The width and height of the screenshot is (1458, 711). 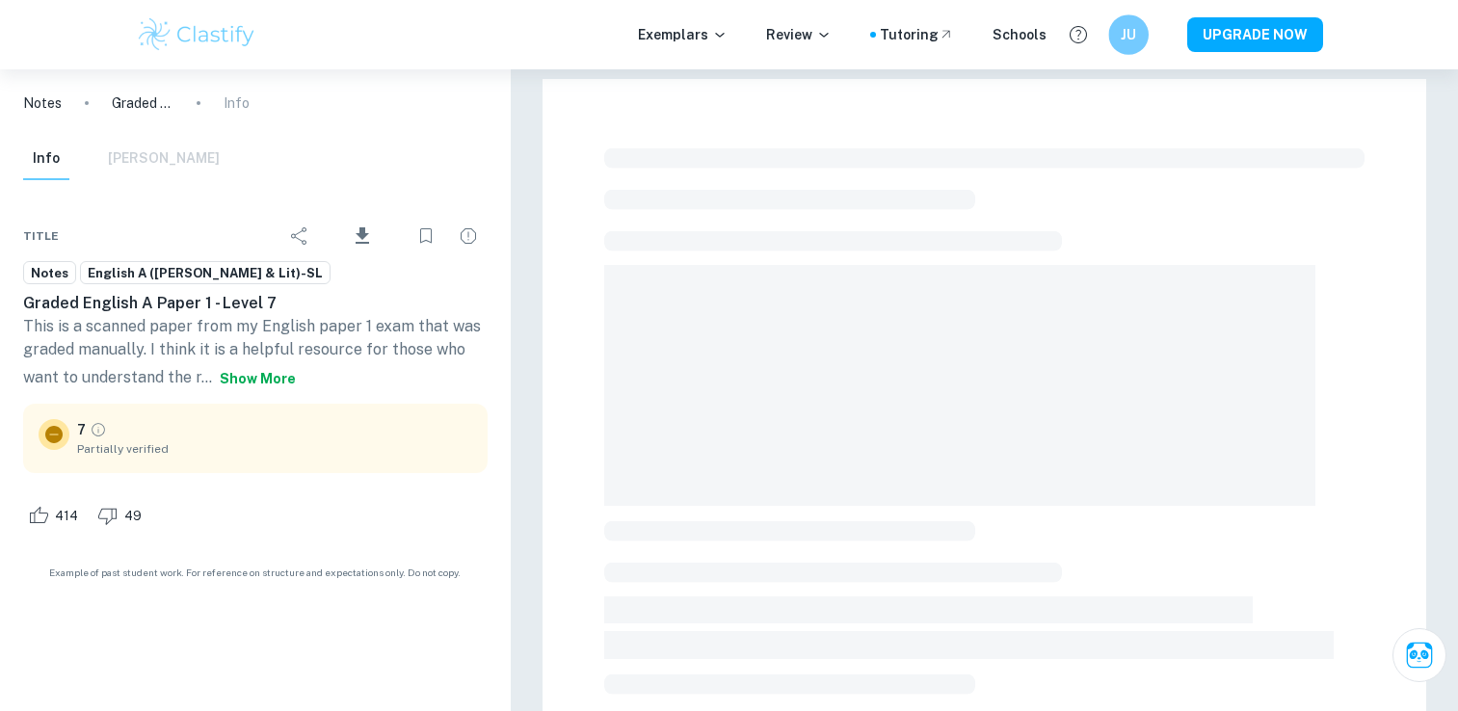 I want to click on a: Schools, so click(x=1019, y=35).